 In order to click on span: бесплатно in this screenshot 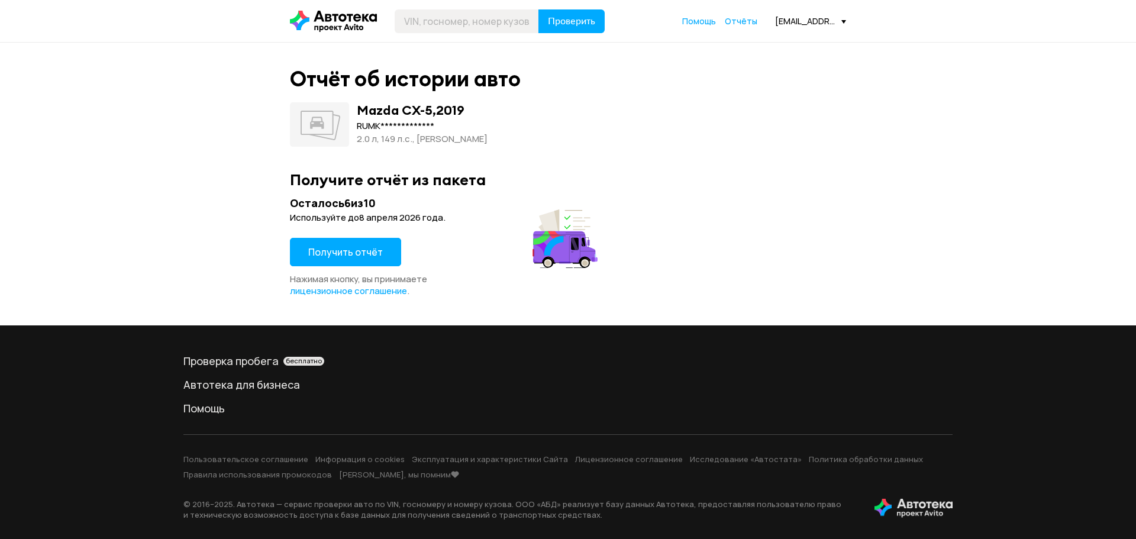, I will do `click(303, 361)`.